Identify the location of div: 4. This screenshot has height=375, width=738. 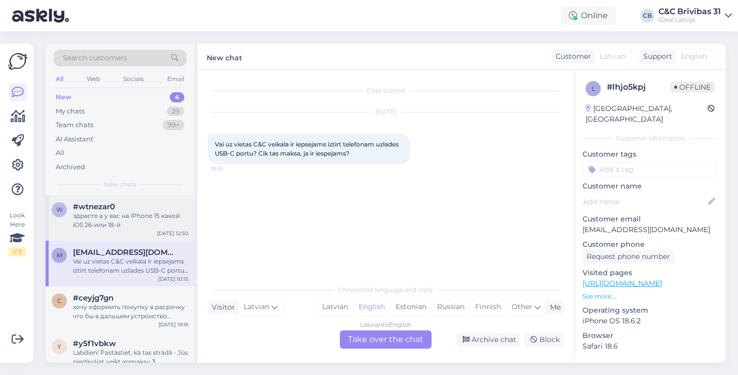
(177, 97).